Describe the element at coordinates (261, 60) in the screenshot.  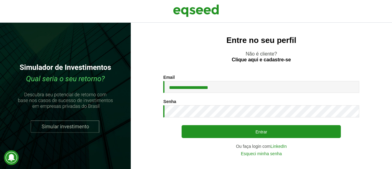
I see `a: Clique aqui e cadastre-se` at that location.